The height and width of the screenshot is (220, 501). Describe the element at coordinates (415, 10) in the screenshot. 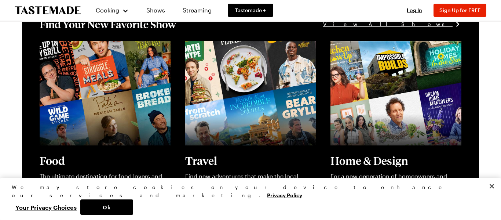

I see `button: Log In` at that location.